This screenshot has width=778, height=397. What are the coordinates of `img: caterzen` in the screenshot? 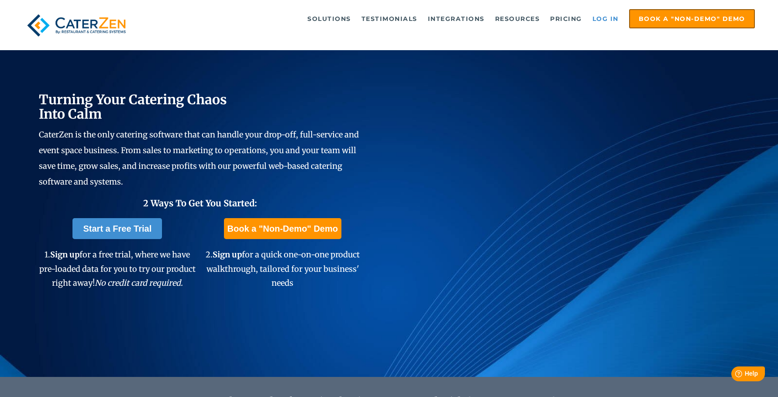 It's located at (76, 25).